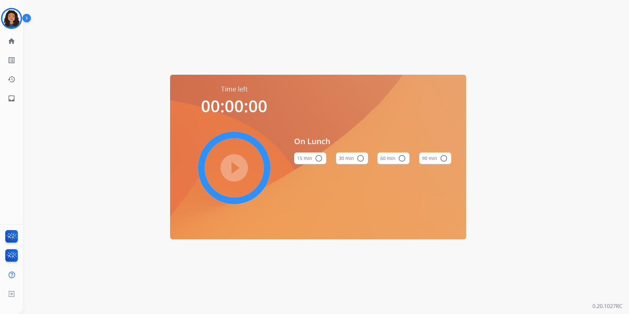 This screenshot has height=314, width=629. What do you see at coordinates (352, 158) in the screenshot?
I see `button: 30 min` at bounding box center [352, 158].